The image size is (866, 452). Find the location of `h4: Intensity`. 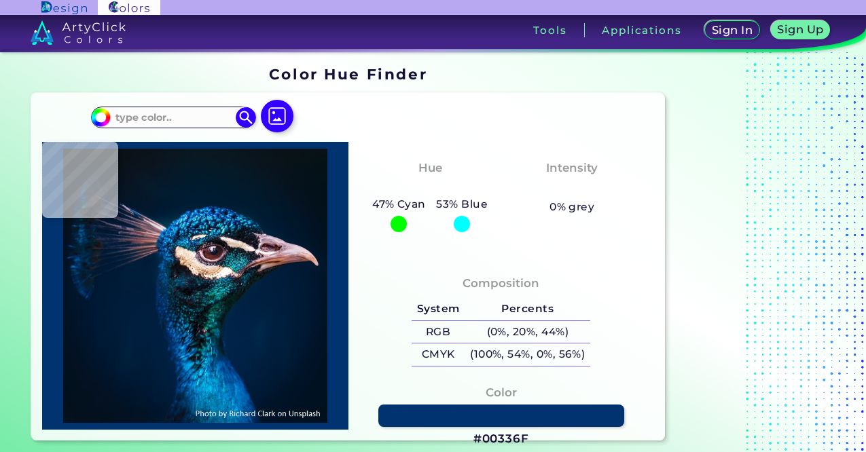

h4: Intensity is located at coordinates (572, 168).